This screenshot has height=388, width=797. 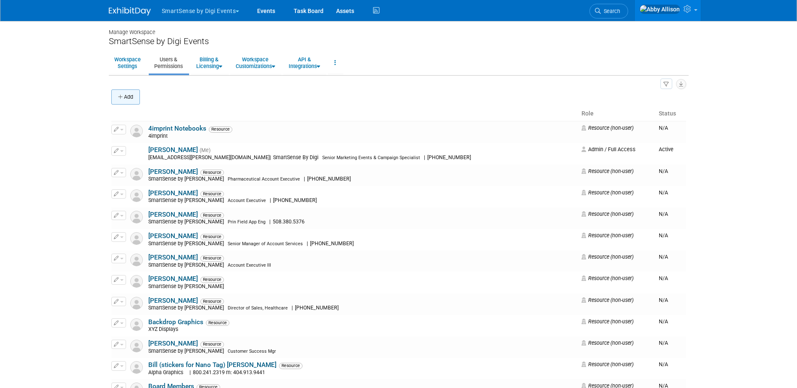 What do you see at coordinates (246, 200) in the screenshot?
I see `span: Account Executive` at bounding box center [246, 200].